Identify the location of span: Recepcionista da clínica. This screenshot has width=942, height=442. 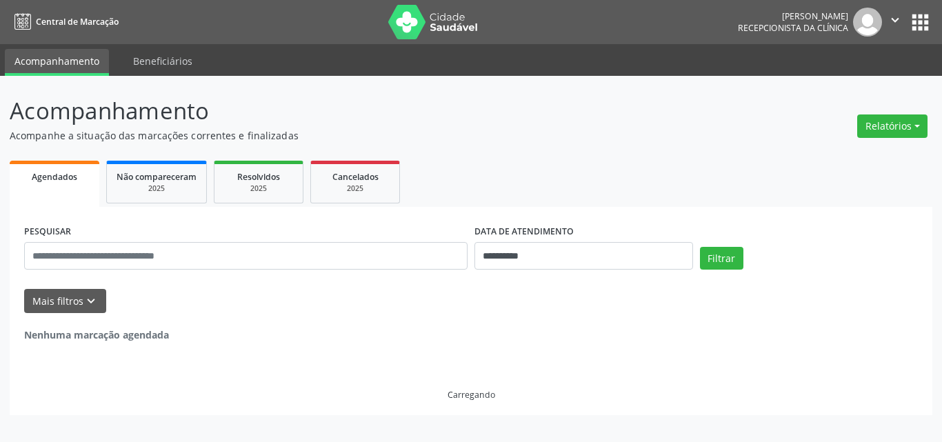
(793, 28).